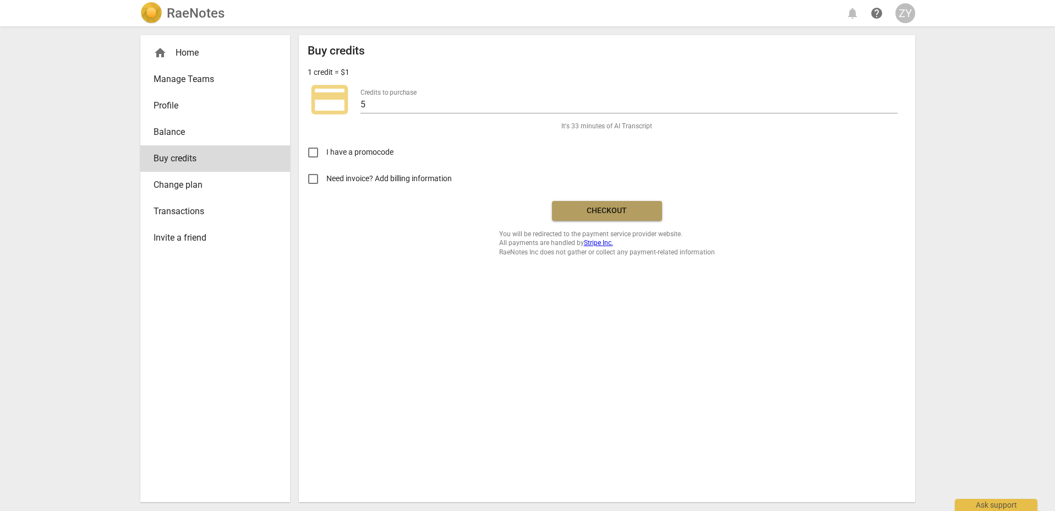  I want to click on a: Change plan, so click(215, 185).